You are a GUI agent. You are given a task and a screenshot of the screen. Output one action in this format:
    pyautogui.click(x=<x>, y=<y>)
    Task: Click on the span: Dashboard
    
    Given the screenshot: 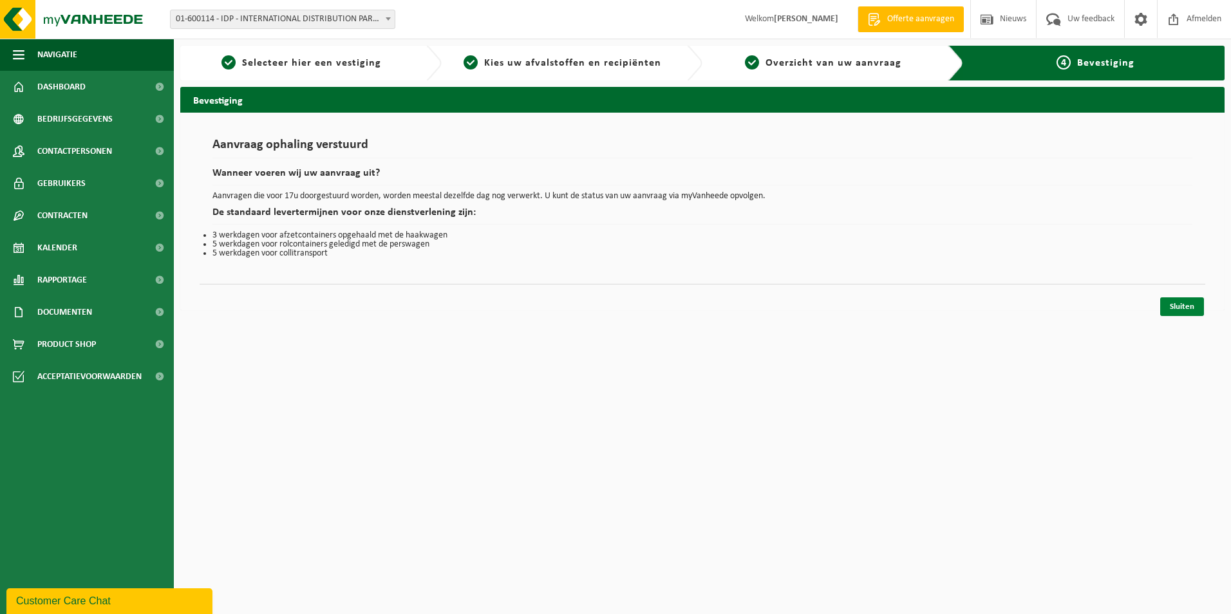 What is the action you would take?
    pyautogui.click(x=61, y=87)
    